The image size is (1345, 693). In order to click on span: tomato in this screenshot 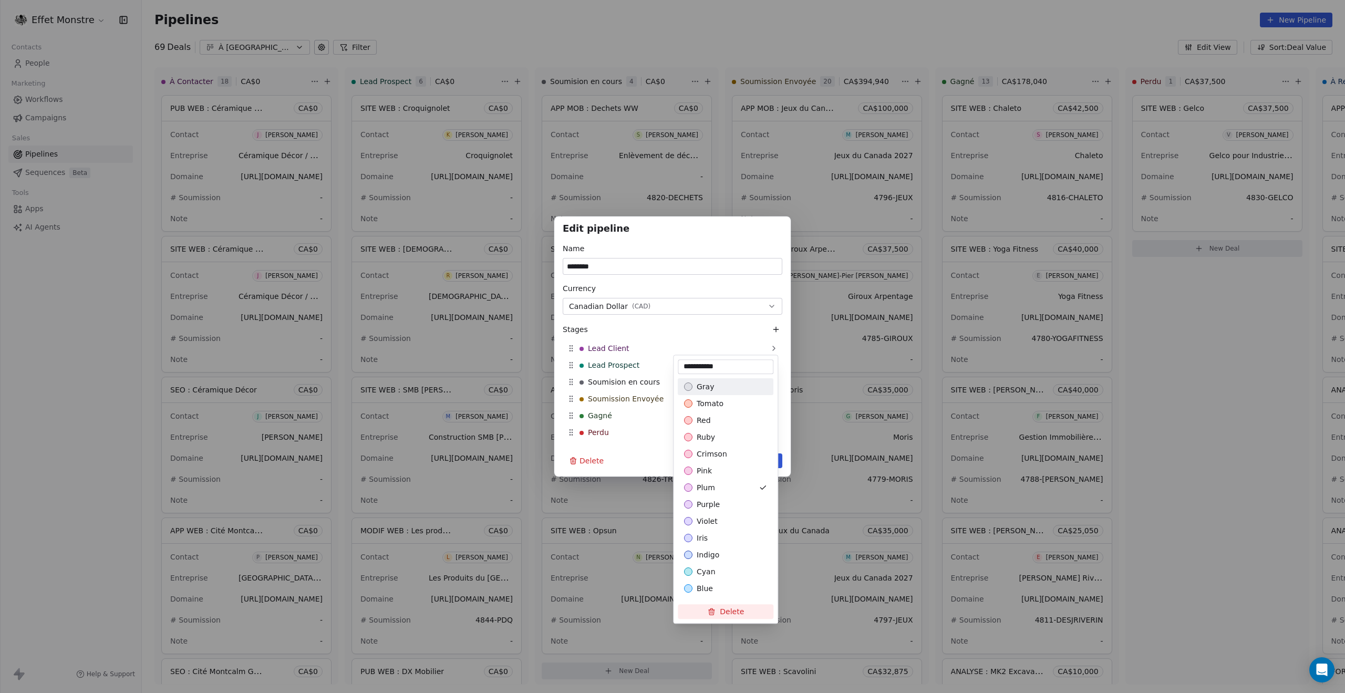, I will do `click(710, 403)`.